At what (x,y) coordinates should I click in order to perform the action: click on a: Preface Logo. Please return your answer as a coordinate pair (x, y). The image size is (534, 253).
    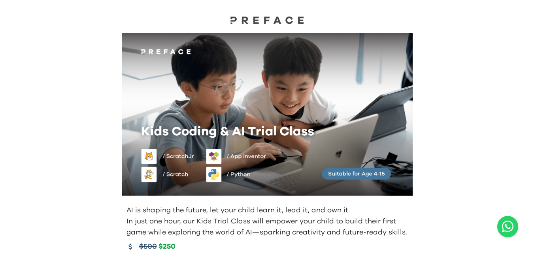
    Looking at the image, I should click on (267, 21).